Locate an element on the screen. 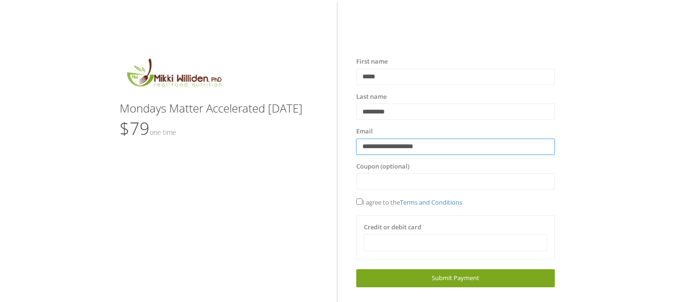  span: I agree to the is located at coordinates (409, 202).